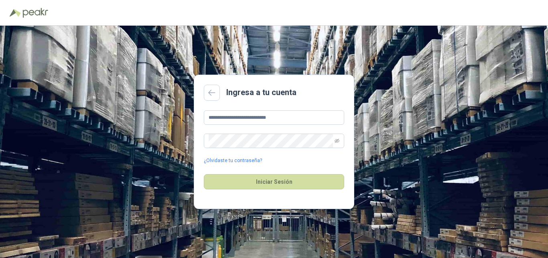  What do you see at coordinates (233, 161) in the screenshot?
I see `a: ¿Olvidaste tu contraseña?` at bounding box center [233, 161].